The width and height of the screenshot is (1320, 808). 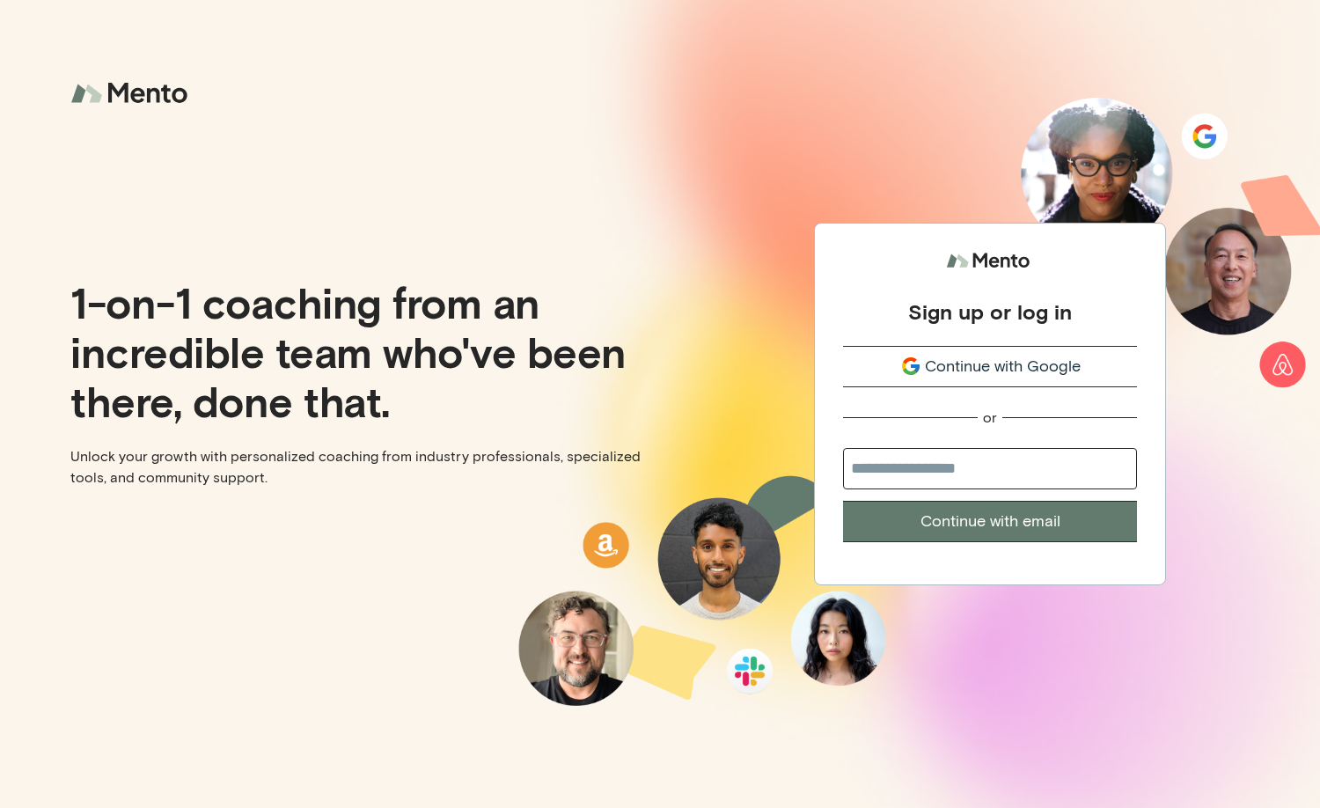 What do you see at coordinates (358, 351) in the screenshot?
I see `p: 1-on-1 coaching from an incredible team who've been there, done that.` at bounding box center [358, 351].